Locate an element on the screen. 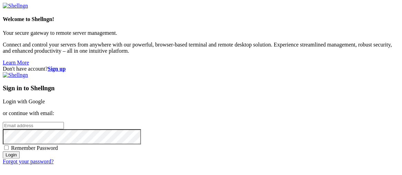 Image resolution: width=402 pixels, height=175 pixels. div: Don't have account? is located at coordinates (201, 69).